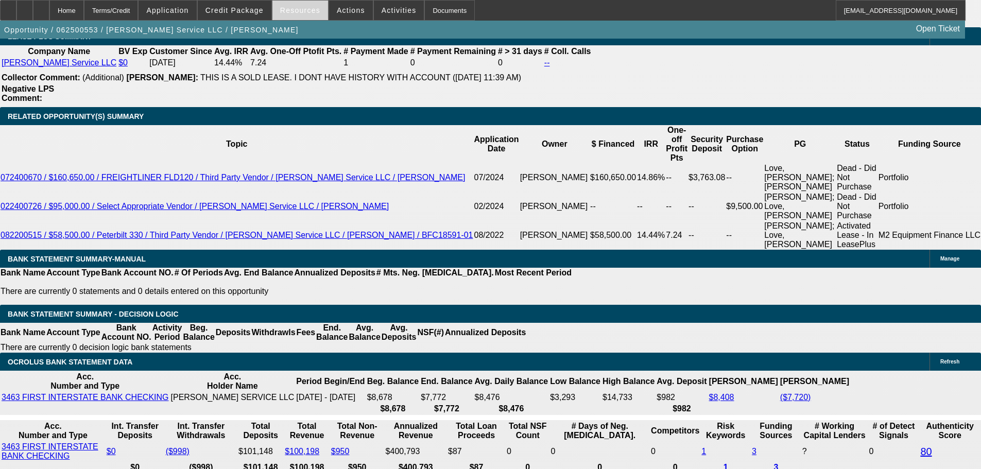 The width and height of the screenshot is (981, 469). Describe the element at coordinates (628, 382) in the screenshot. I see `th: High Balance` at that location.